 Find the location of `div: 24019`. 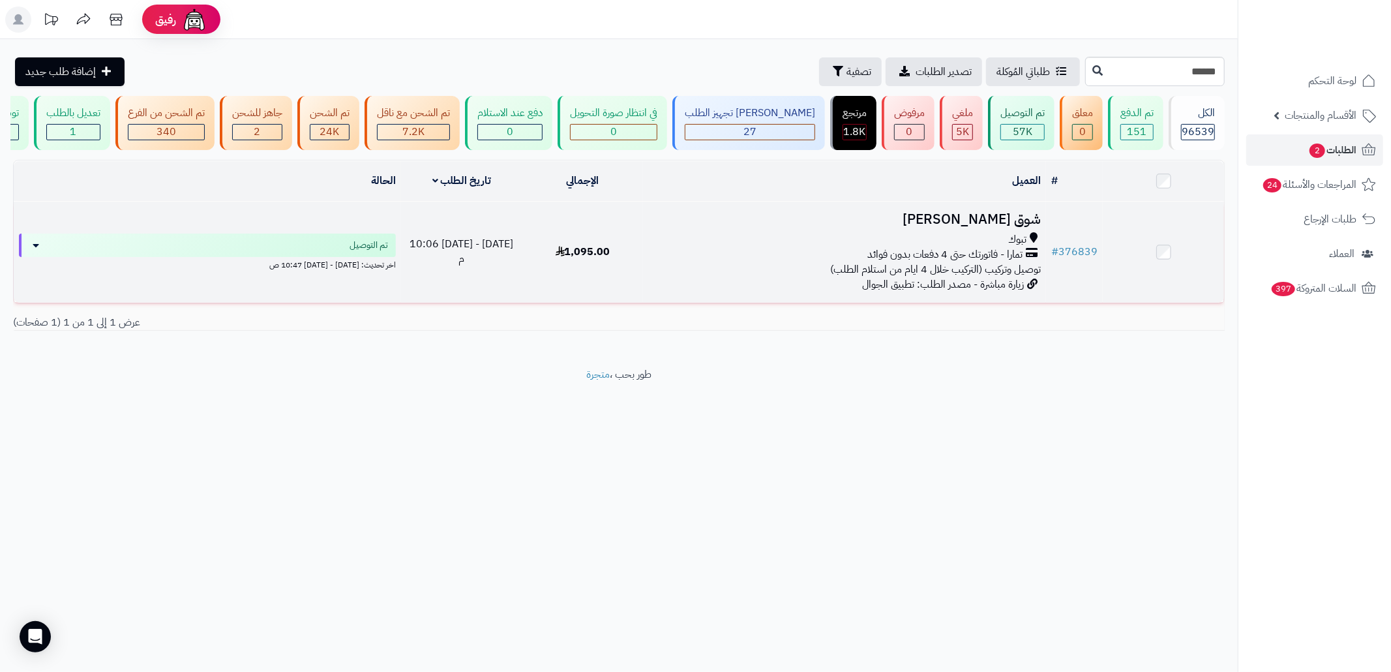

div: 24019 is located at coordinates (329, 132).